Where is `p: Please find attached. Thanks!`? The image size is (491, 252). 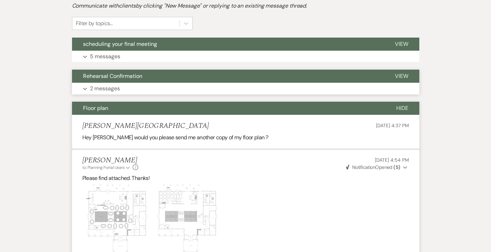 p: Please find attached. Thanks! is located at coordinates (246, 178).